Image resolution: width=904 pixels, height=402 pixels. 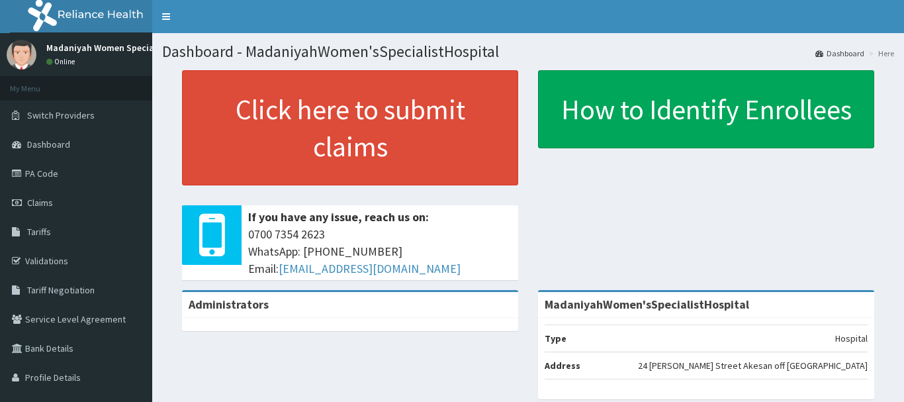 I want to click on strong: MadaniyahWomen'sSpecialistHospital, so click(x=647, y=304).